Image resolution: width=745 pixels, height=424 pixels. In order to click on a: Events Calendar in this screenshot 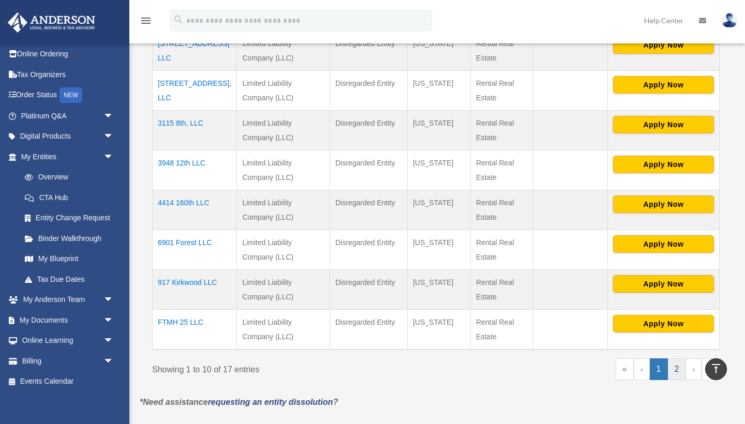, I will do `click(68, 382)`.